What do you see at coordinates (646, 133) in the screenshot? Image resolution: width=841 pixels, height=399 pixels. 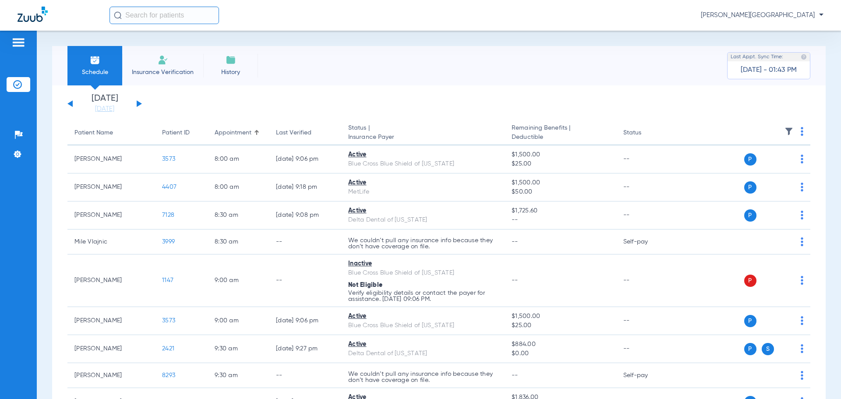 I see `th: Status` at bounding box center [646, 133].